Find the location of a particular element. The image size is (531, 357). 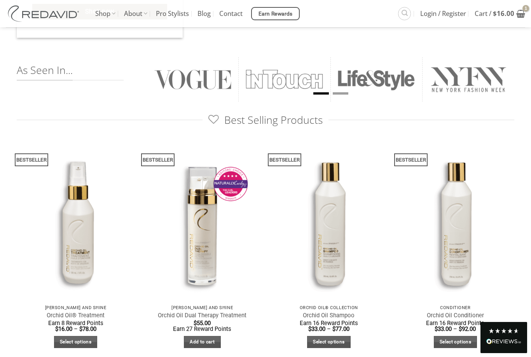

a: Earn Rewards is located at coordinates (275, 14).